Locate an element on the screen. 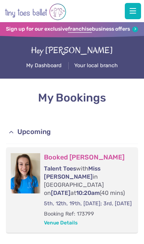 The image size is (144, 244). p: Booking Ref: 173799 is located at coordinates (90, 214).